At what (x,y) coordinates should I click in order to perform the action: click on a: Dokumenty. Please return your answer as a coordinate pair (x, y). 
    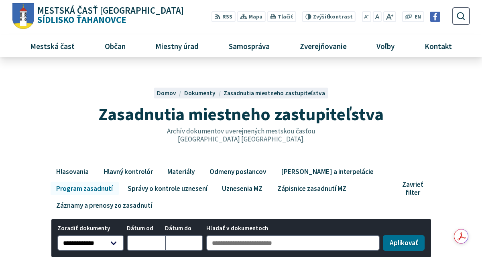
    Looking at the image, I should click on (204, 93).